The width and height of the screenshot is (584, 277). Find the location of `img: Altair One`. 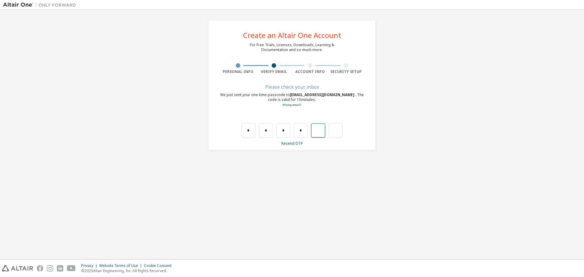

img: Altair One is located at coordinates (41, 5).